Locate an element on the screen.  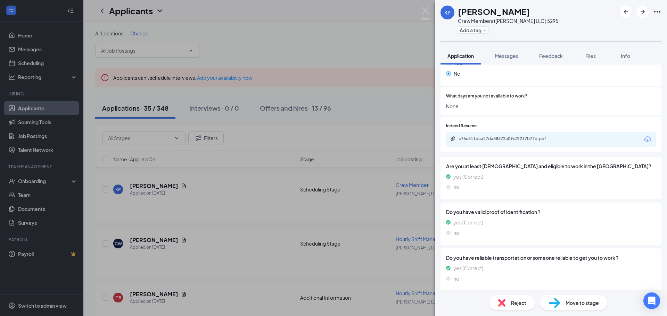
span: Move to stage is located at coordinates (582, 303).